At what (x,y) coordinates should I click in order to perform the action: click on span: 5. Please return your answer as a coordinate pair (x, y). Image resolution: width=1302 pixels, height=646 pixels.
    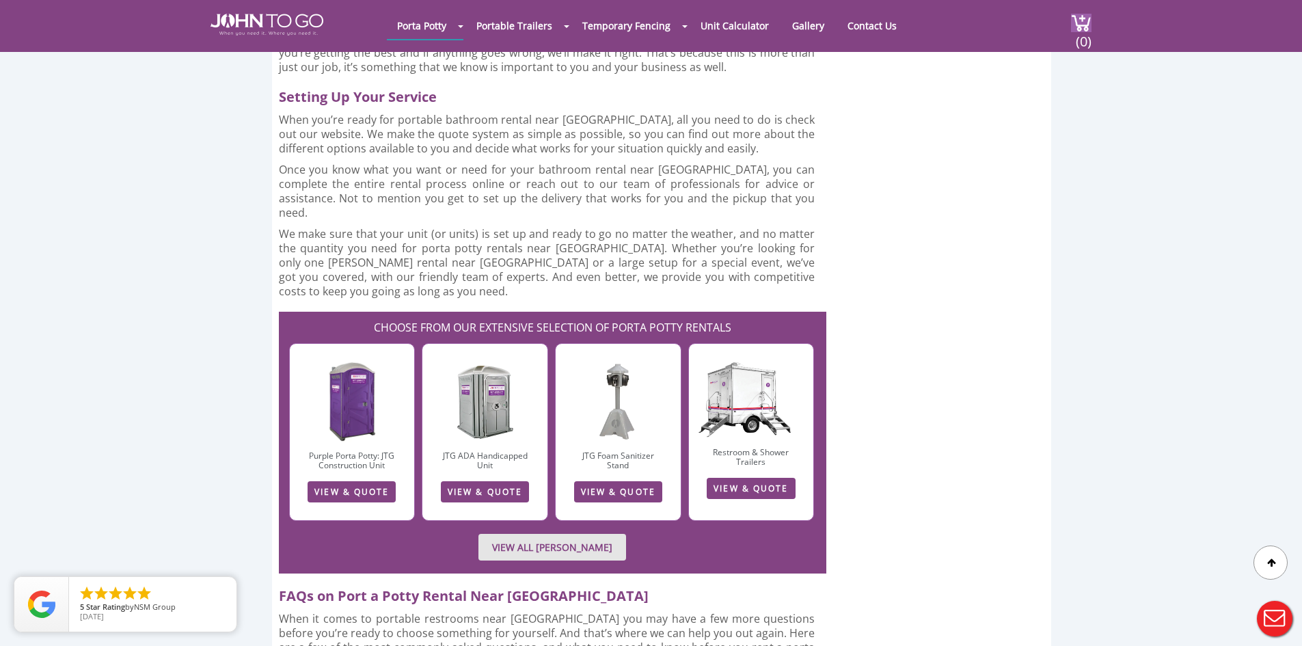
    Looking at the image, I should click on (82, 606).